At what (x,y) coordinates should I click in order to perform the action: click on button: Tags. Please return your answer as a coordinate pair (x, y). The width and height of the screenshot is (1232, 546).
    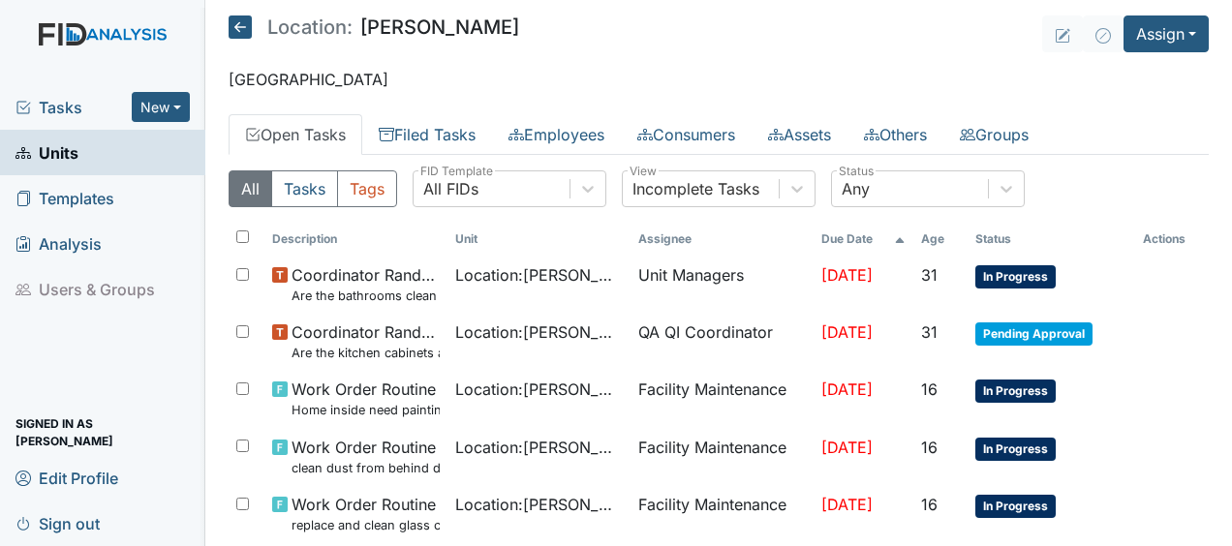
    Looking at the image, I should click on (367, 189).